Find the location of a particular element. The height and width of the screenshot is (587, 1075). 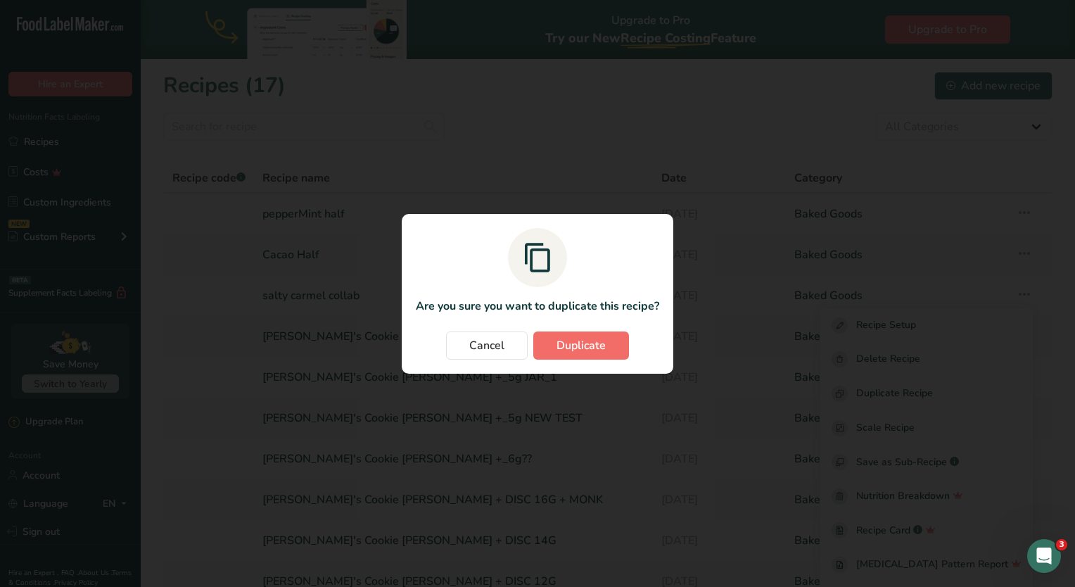

span: 3 is located at coordinates (1062, 545).